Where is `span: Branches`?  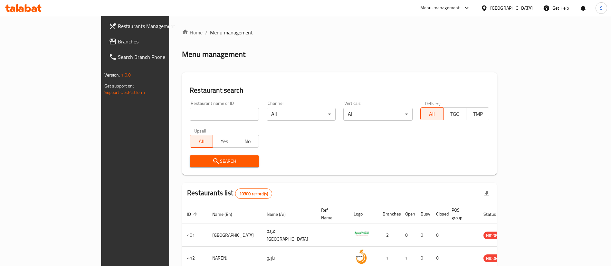
span: Branches is located at coordinates (158, 42).